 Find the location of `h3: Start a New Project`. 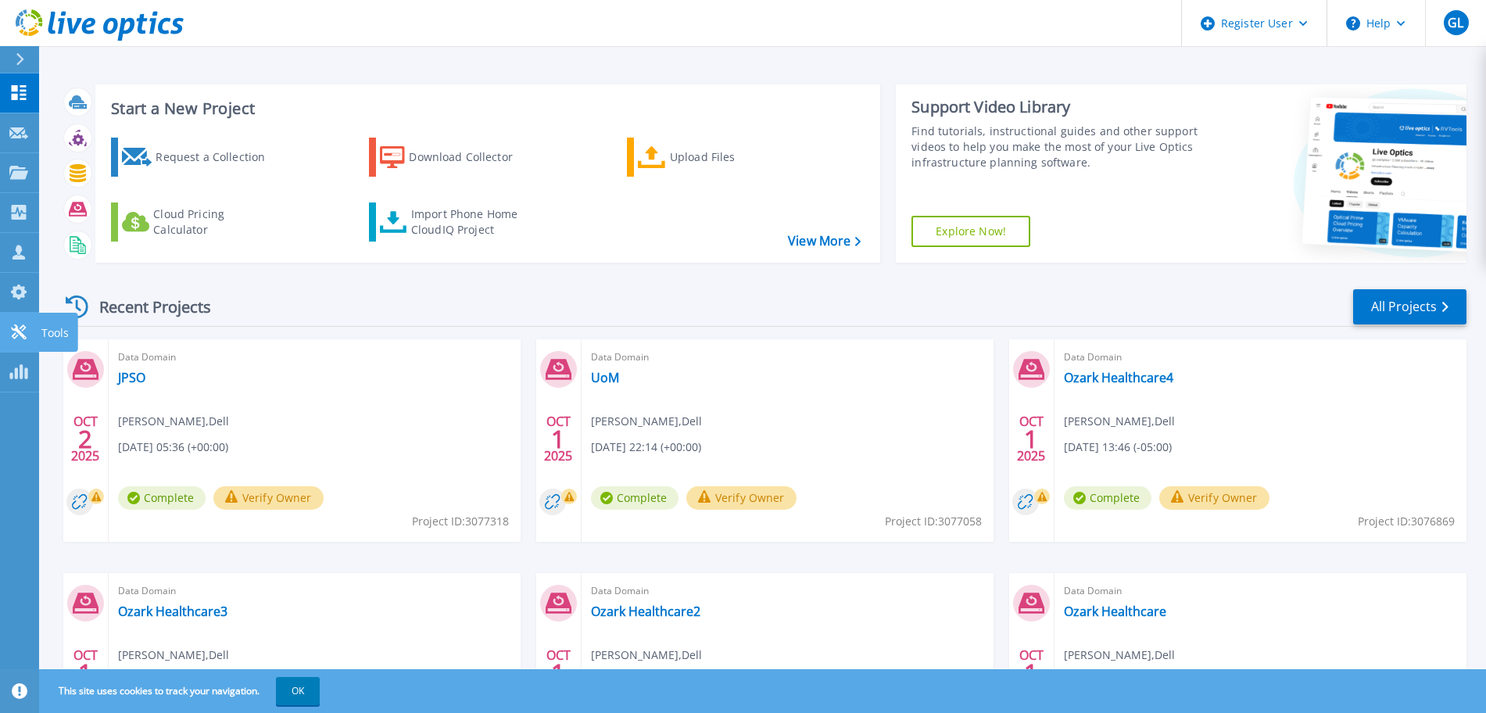

h3: Start a New Project is located at coordinates (485, 109).